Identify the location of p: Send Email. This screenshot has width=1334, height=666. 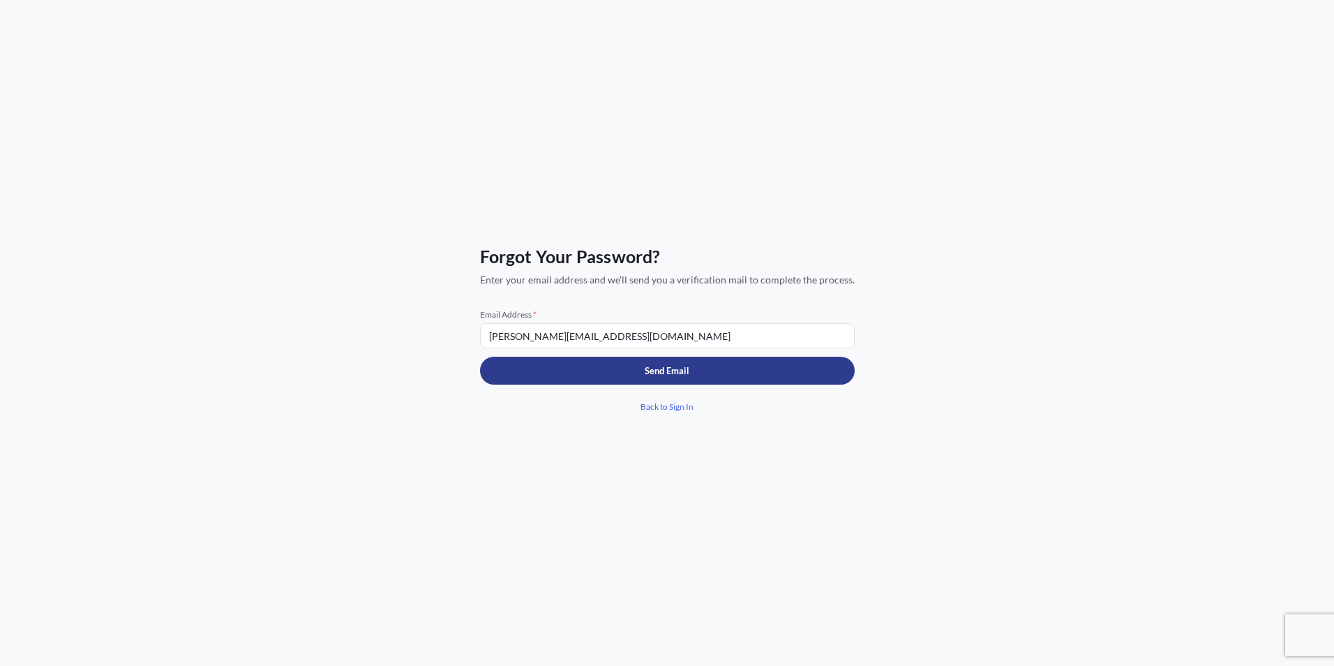
(667, 370).